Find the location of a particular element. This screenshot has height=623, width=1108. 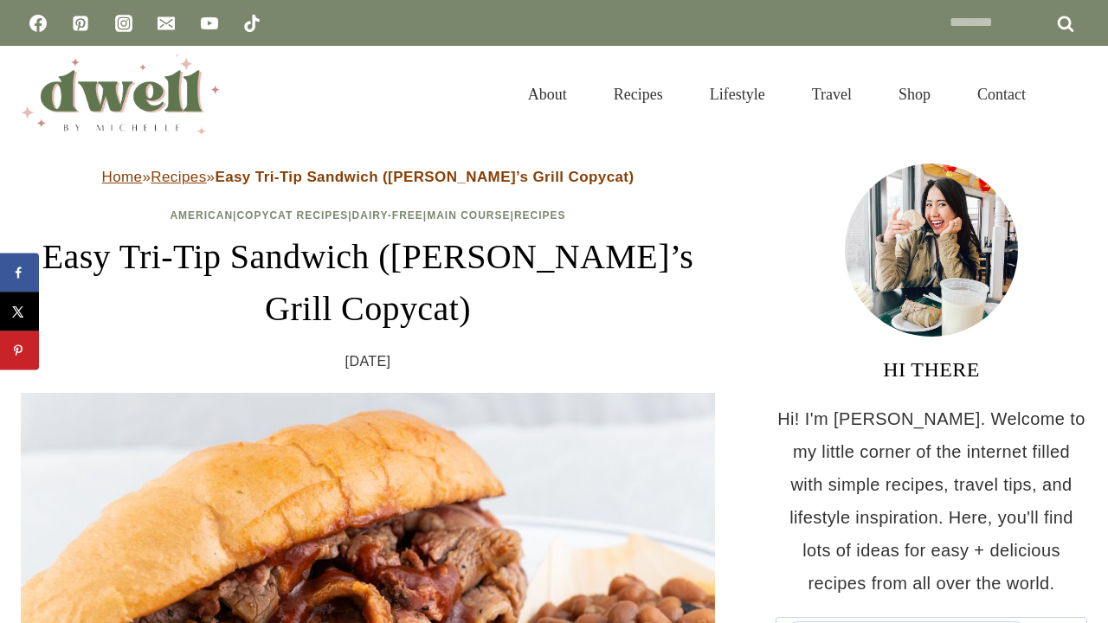

a: Pinterest is located at coordinates (80, 23).